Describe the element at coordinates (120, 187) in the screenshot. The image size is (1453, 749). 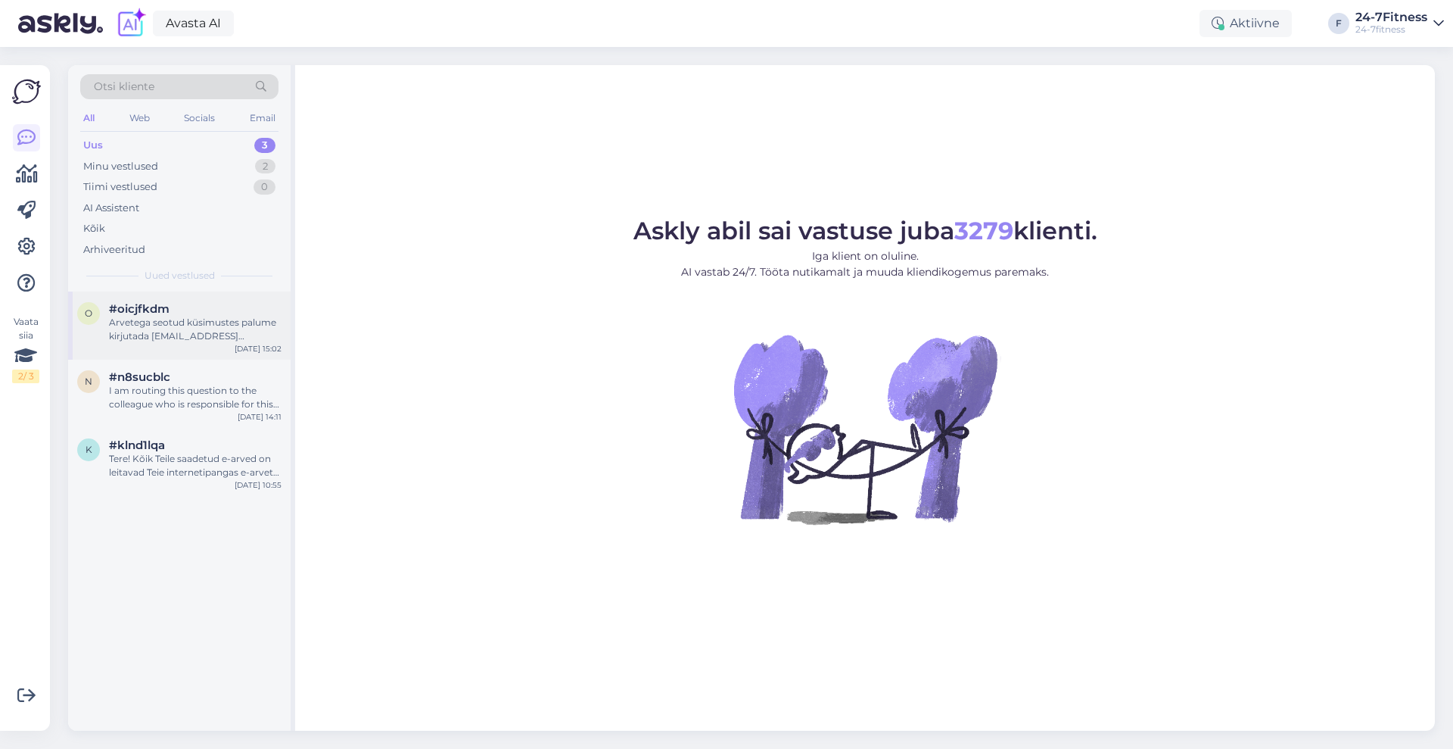
I see `div: Tiimi vestlused` at that location.